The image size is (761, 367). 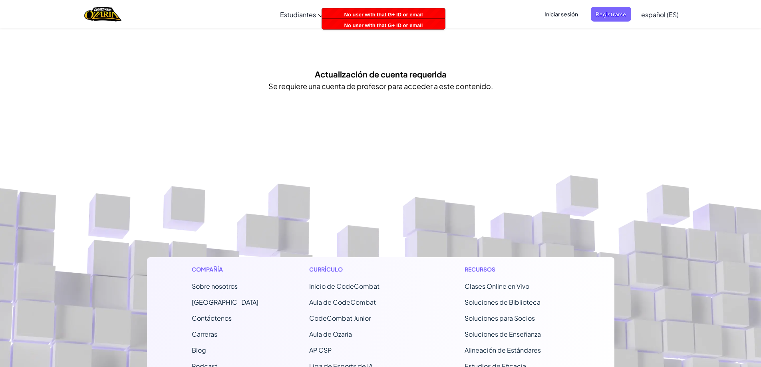 What do you see at coordinates (660, 14) in the screenshot?
I see `span: español (ES)` at bounding box center [660, 14].